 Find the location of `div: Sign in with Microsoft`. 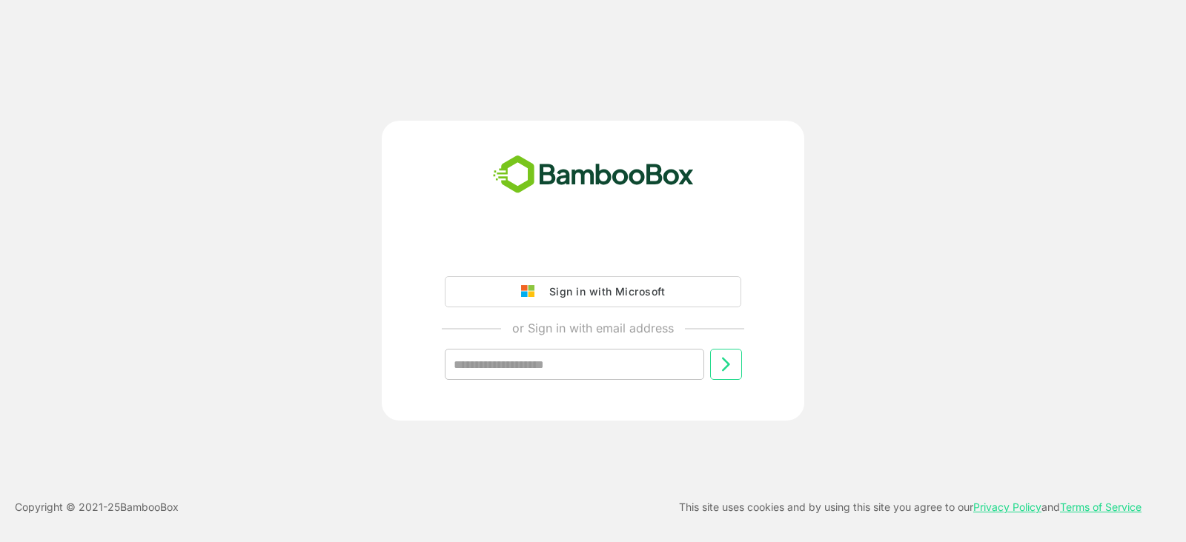

div: Sign in with Microsoft is located at coordinates (603, 292).